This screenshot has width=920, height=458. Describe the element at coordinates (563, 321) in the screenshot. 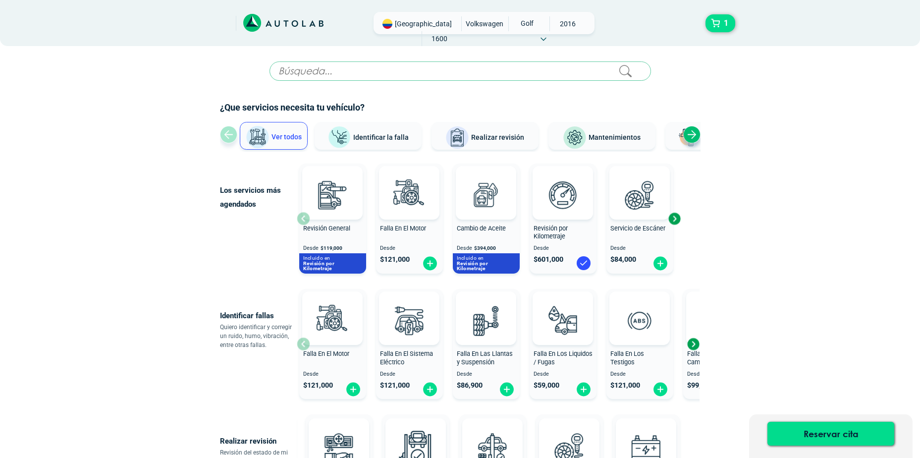

I see `img: diagnostic_gota-de-sangre-v3.svg` at that location.